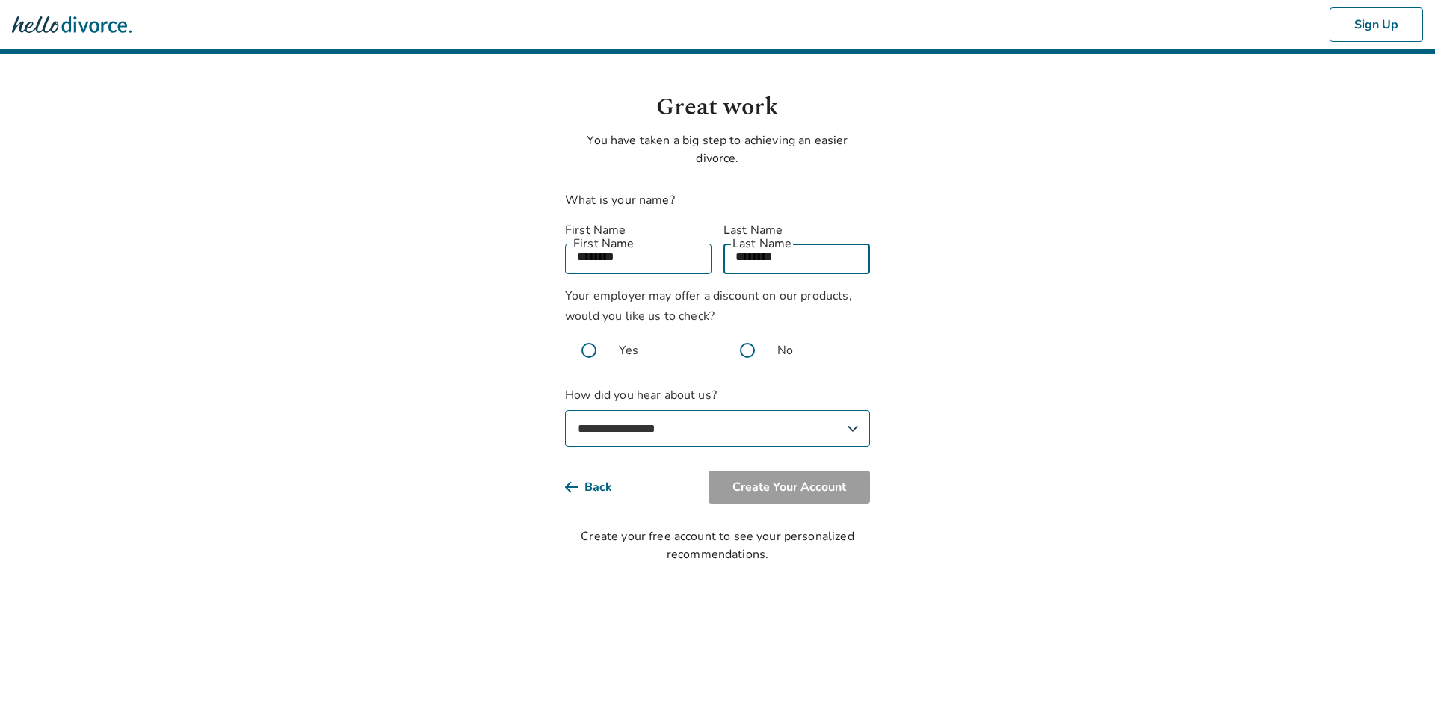  I want to click on h1: Great work, so click(717, 108).